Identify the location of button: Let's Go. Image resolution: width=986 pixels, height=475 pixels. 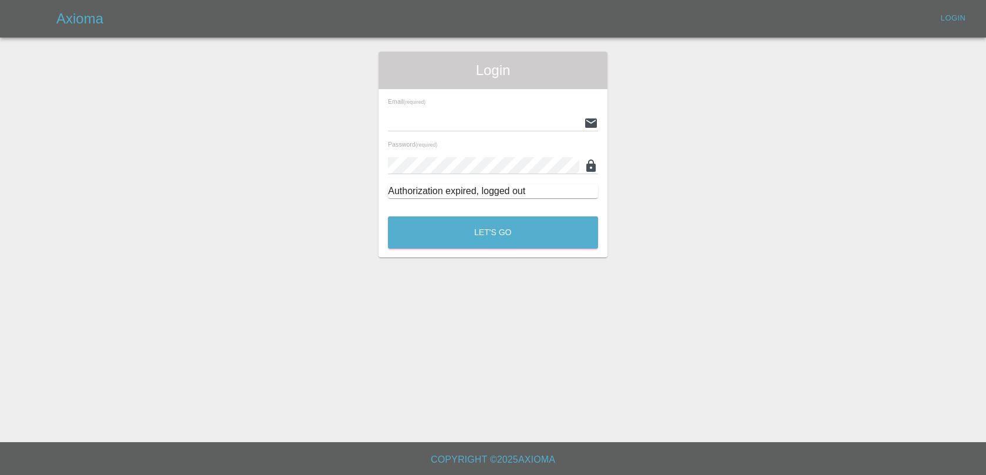
(493, 232).